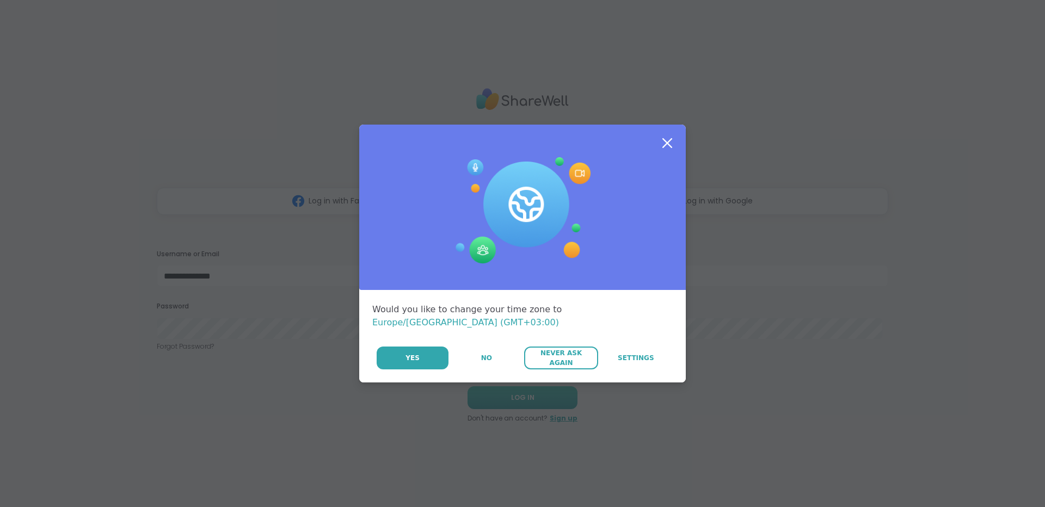 This screenshot has width=1045, height=507. What do you see at coordinates (561, 358) in the screenshot?
I see `span: Never Ask Again` at bounding box center [561, 358].